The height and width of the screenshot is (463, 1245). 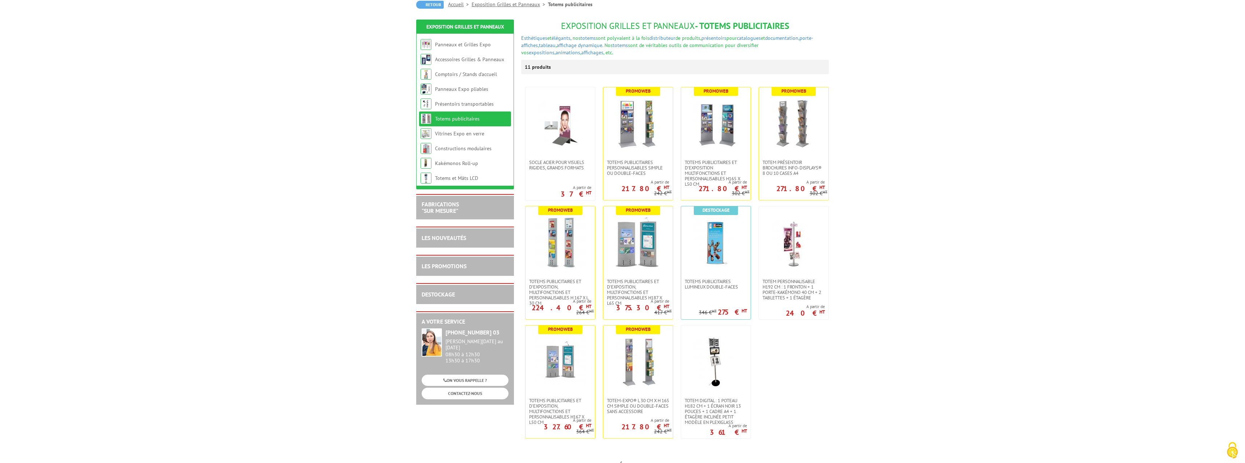 What do you see at coordinates (426, 59) in the screenshot?
I see `img: Accessoires Grilles & Panneaux` at bounding box center [426, 59].